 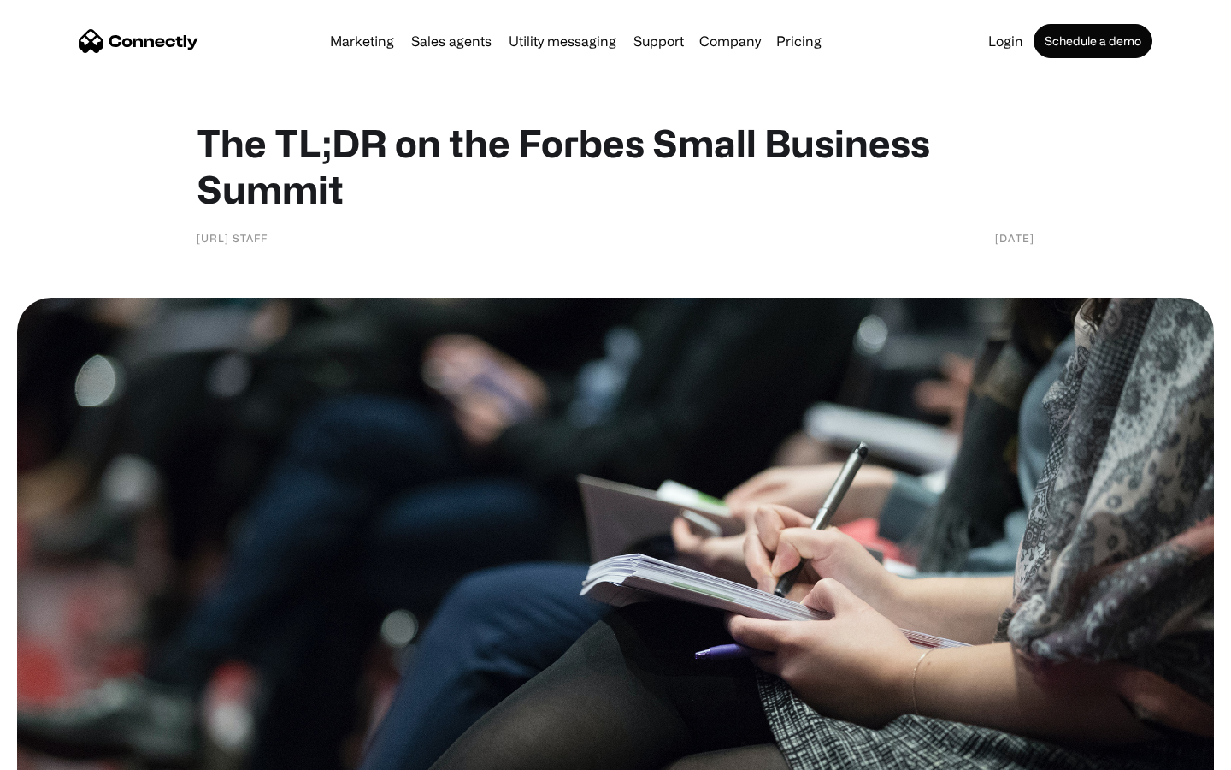 I want to click on aside: Language selected: English, so click(x=60, y=752).